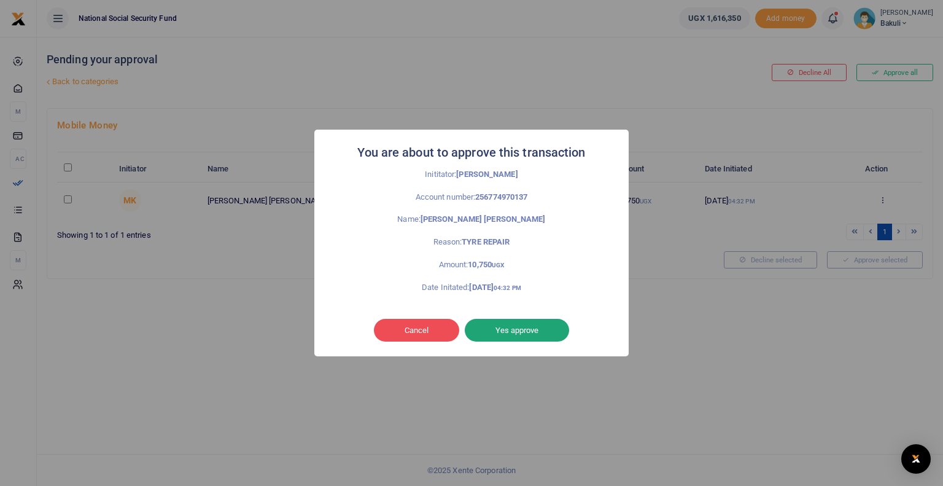  What do you see at coordinates (472, 242) in the screenshot?
I see `p: Reason:` at bounding box center [472, 242].